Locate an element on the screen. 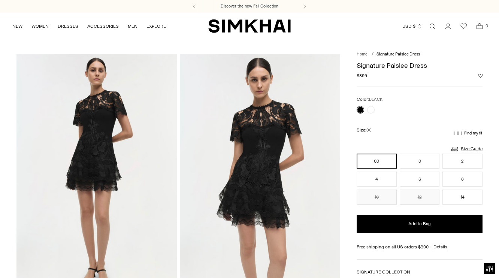 This screenshot has height=278, width=499. button: 4 is located at coordinates (377, 179).